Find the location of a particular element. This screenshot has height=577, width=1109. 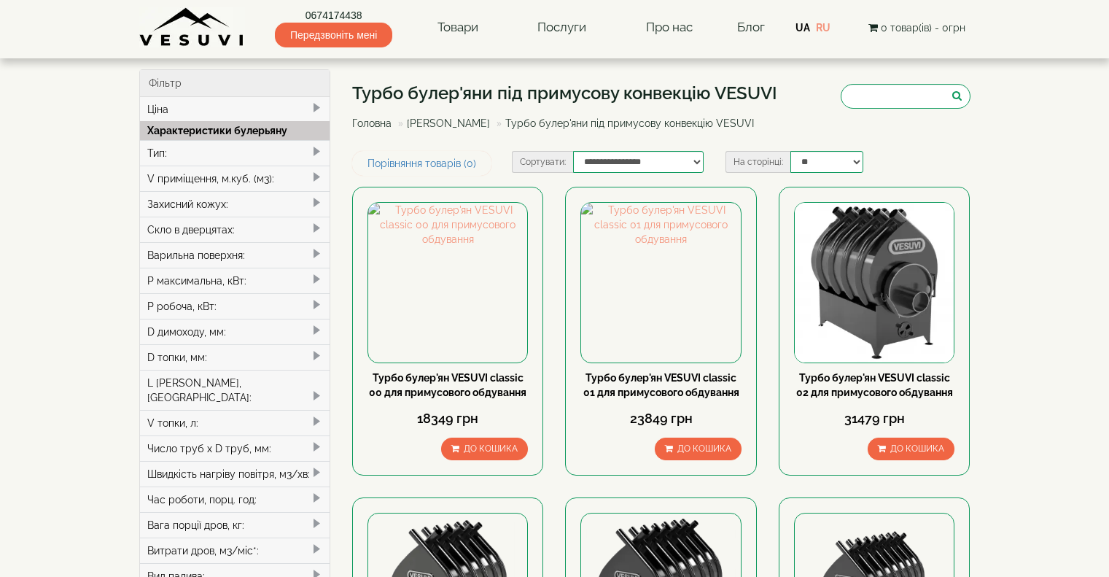

img: Турбо булер'ян VESUVI classic 02 для примусового обдування is located at coordinates (874, 282).